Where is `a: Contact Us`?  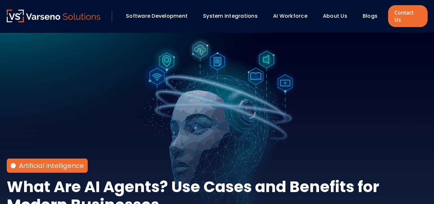
a: Contact Us is located at coordinates (408, 16).